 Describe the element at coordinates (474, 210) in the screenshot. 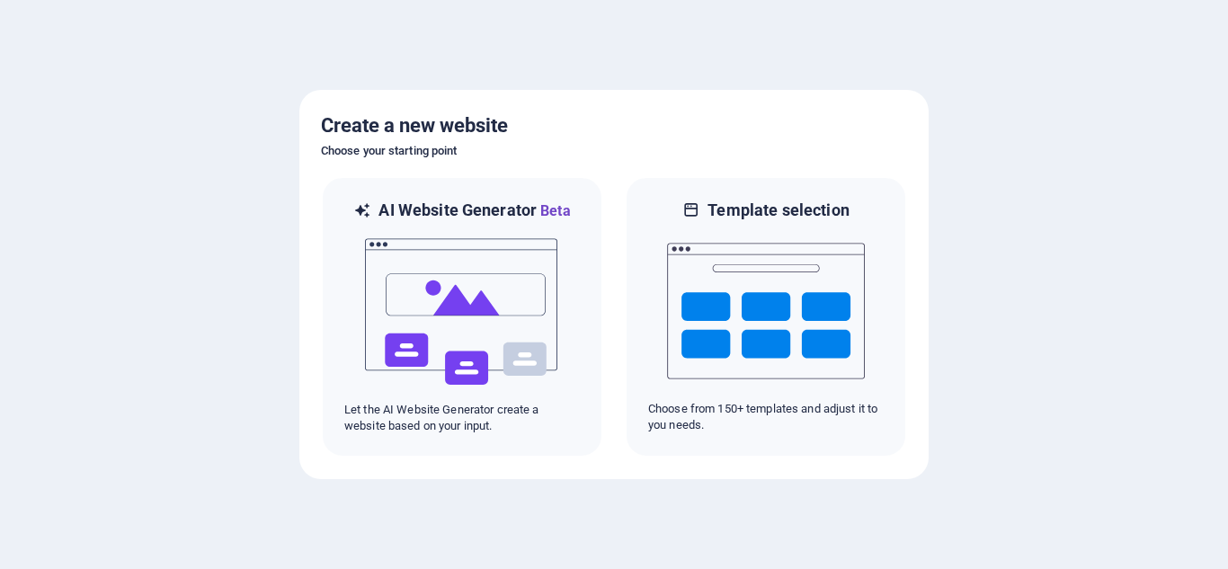

I see `h6: AI Website Generator` at that location.